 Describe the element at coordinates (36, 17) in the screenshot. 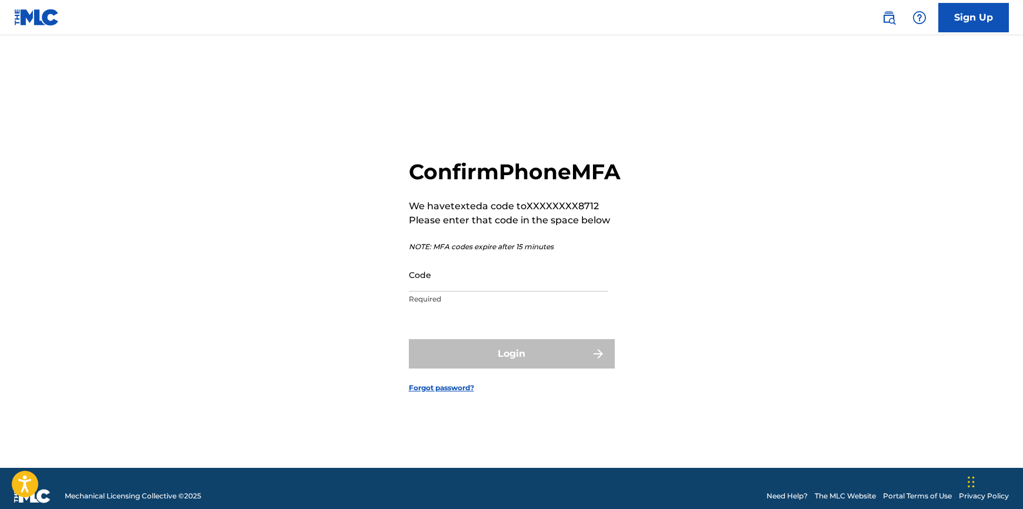

I see `img: MLC Logo` at that location.